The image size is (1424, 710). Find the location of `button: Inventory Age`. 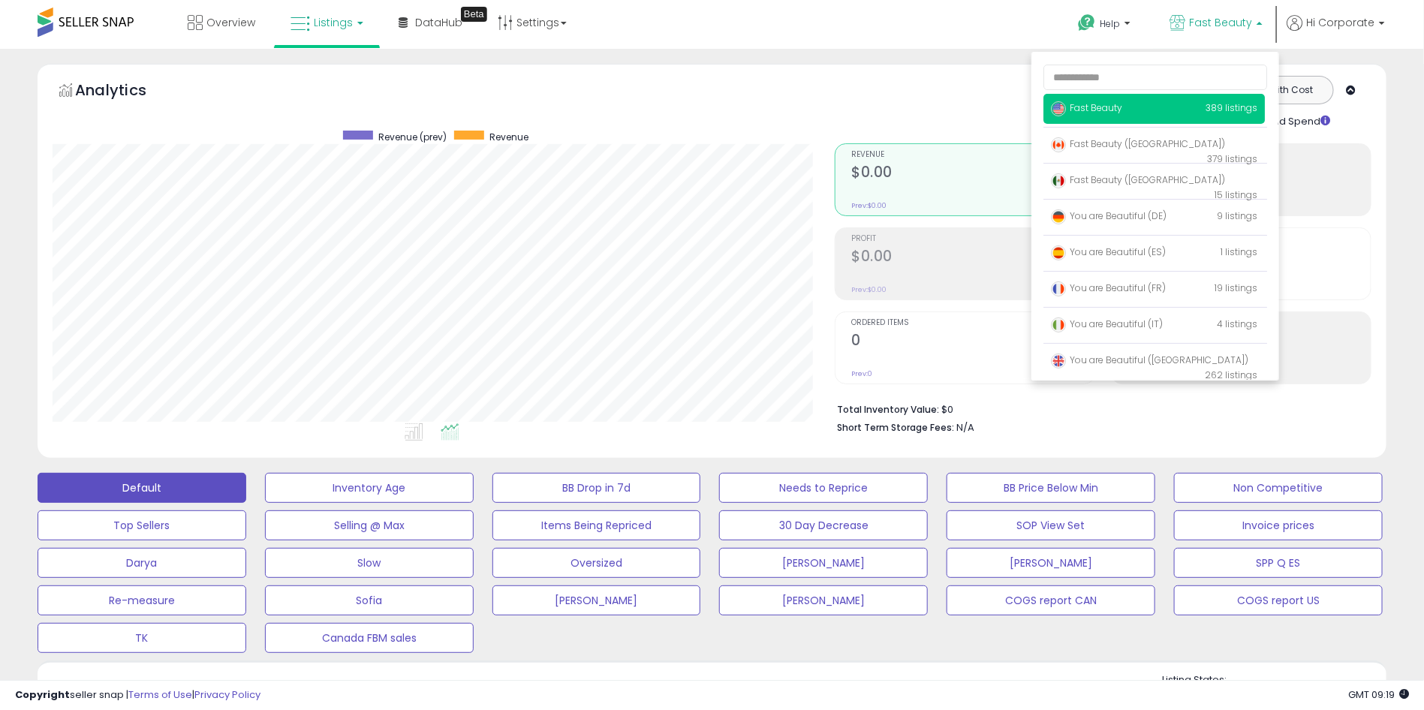

button: Inventory Age is located at coordinates (369, 488).